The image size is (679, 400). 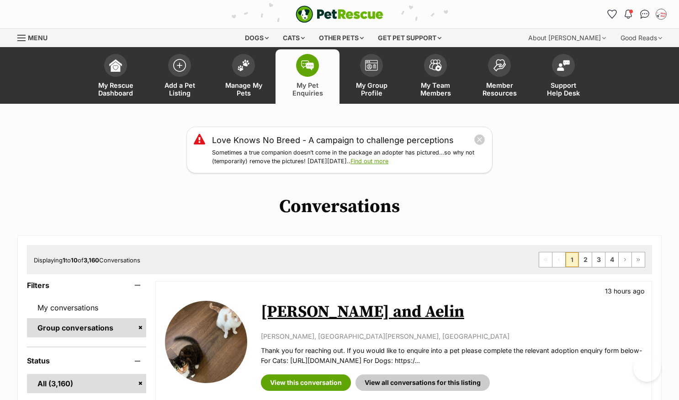 What do you see at coordinates (116, 89) in the screenshot?
I see `span: My Rescue Dashboard` at bounding box center [116, 89].